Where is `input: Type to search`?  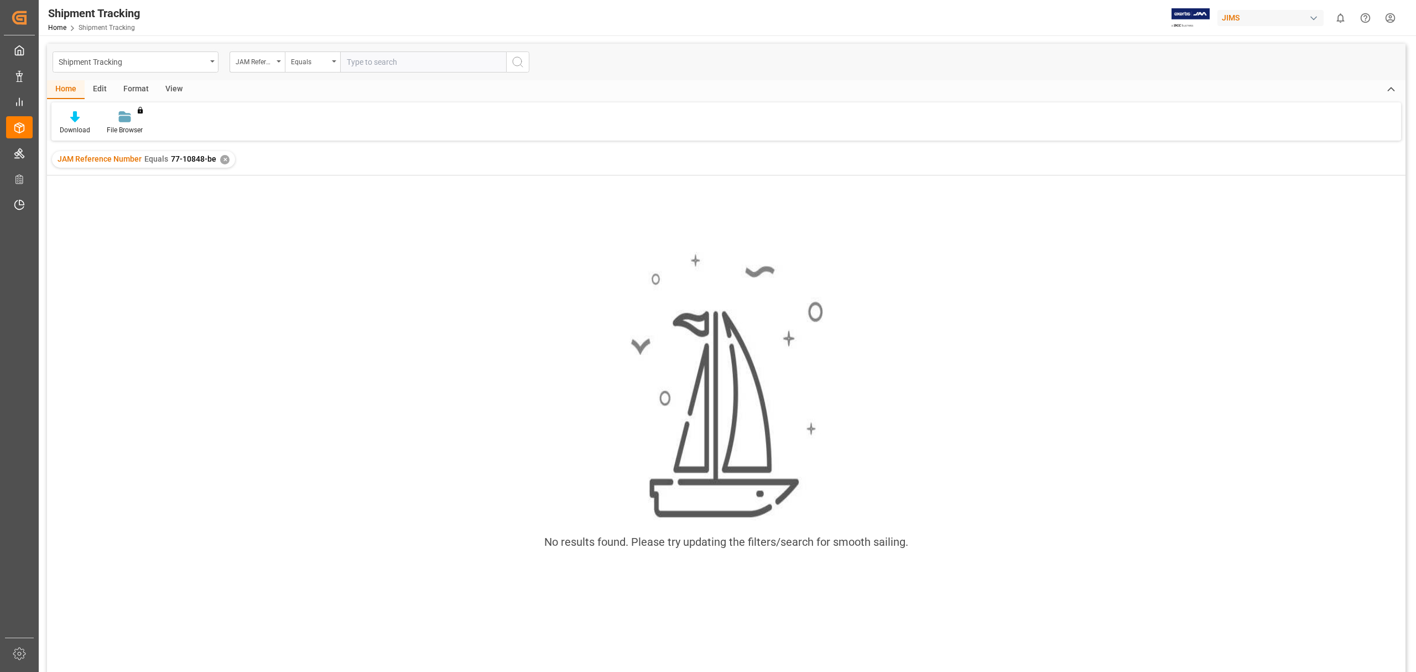 input: Type to search is located at coordinates (423, 62).